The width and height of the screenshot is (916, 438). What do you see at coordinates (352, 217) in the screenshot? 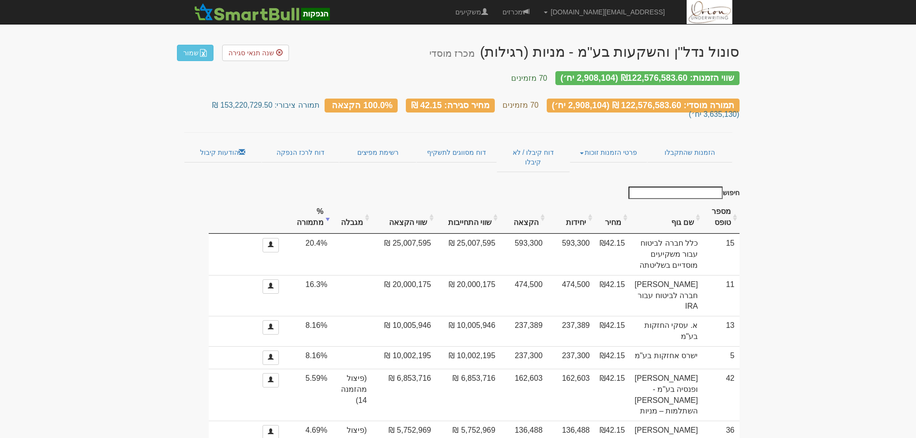
I see `th: מגבלה: activate to sort column ascending` at bounding box center [352, 217].